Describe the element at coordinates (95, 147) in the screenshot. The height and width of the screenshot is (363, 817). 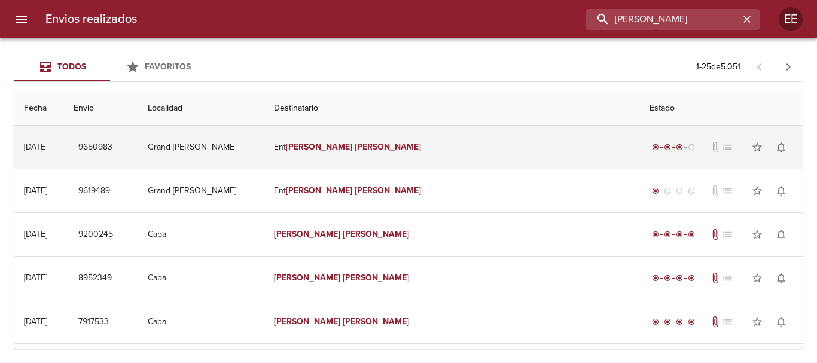
I see `button: 9650983` at that location.